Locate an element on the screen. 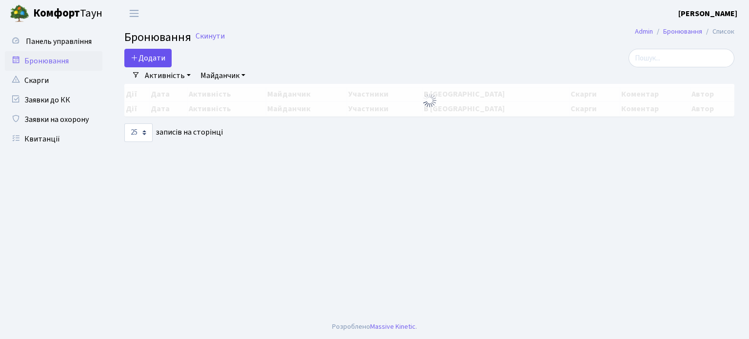  span: Таун is located at coordinates (68, 14).